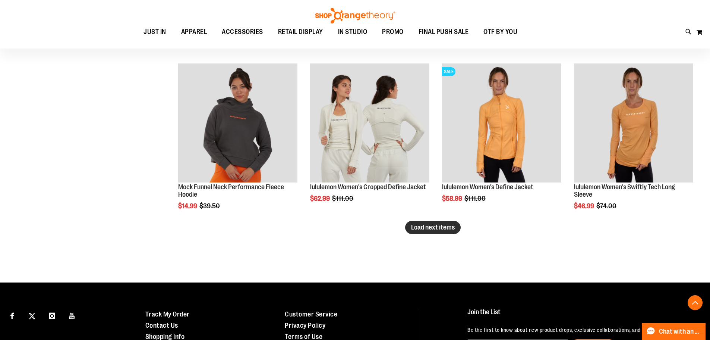 Image resolution: width=710 pixels, height=340 pixels. Describe the element at coordinates (634, 123) in the screenshot. I see `a: Product image for lululemon Swiftly Tech Long Sleeve` at that location.